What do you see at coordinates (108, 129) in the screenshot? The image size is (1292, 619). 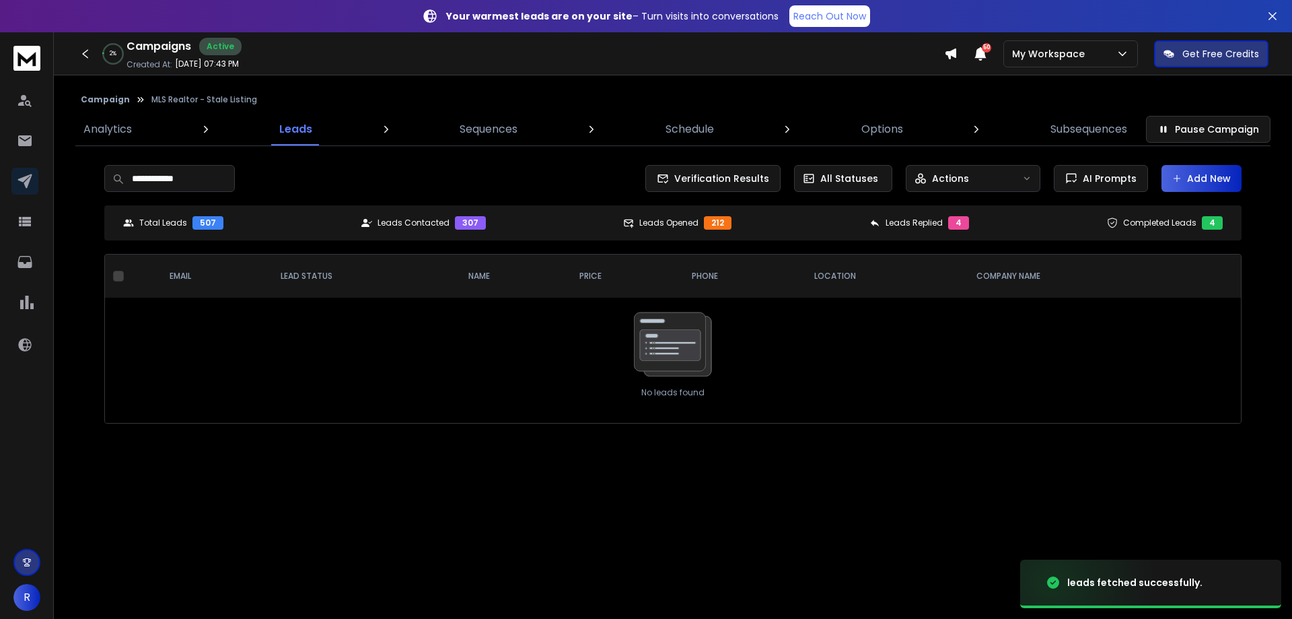 I see `p: Analytics` at bounding box center [108, 129].